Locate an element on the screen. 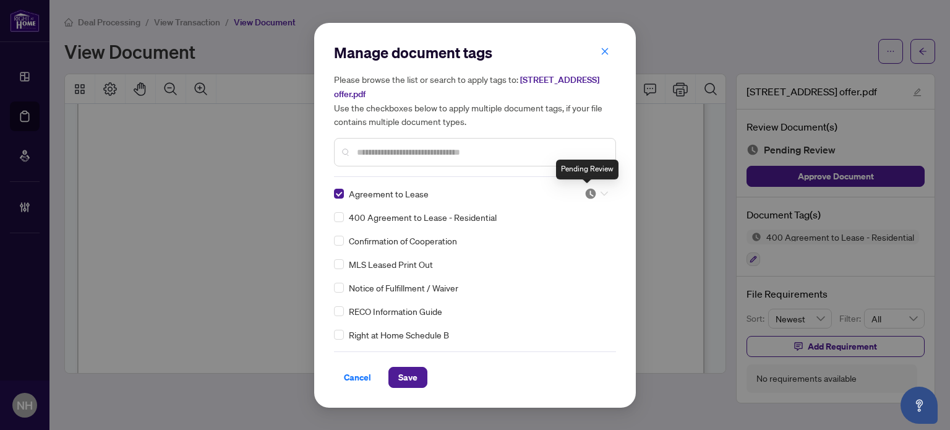 The height and width of the screenshot is (430, 950). div: Pending Review is located at coordinates (587, 170).